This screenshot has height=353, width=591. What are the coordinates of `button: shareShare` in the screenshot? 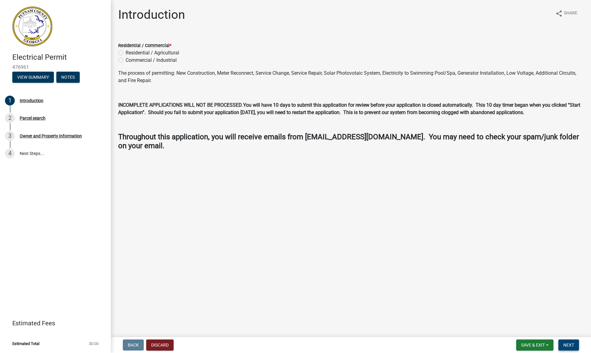 It's located at (566, 13).